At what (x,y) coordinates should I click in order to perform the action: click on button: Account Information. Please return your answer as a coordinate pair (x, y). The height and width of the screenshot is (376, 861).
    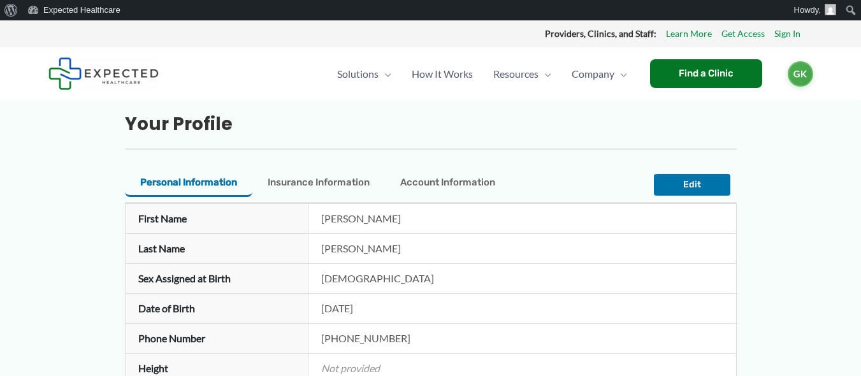
    Looking at the image, I should click on (448, 184).